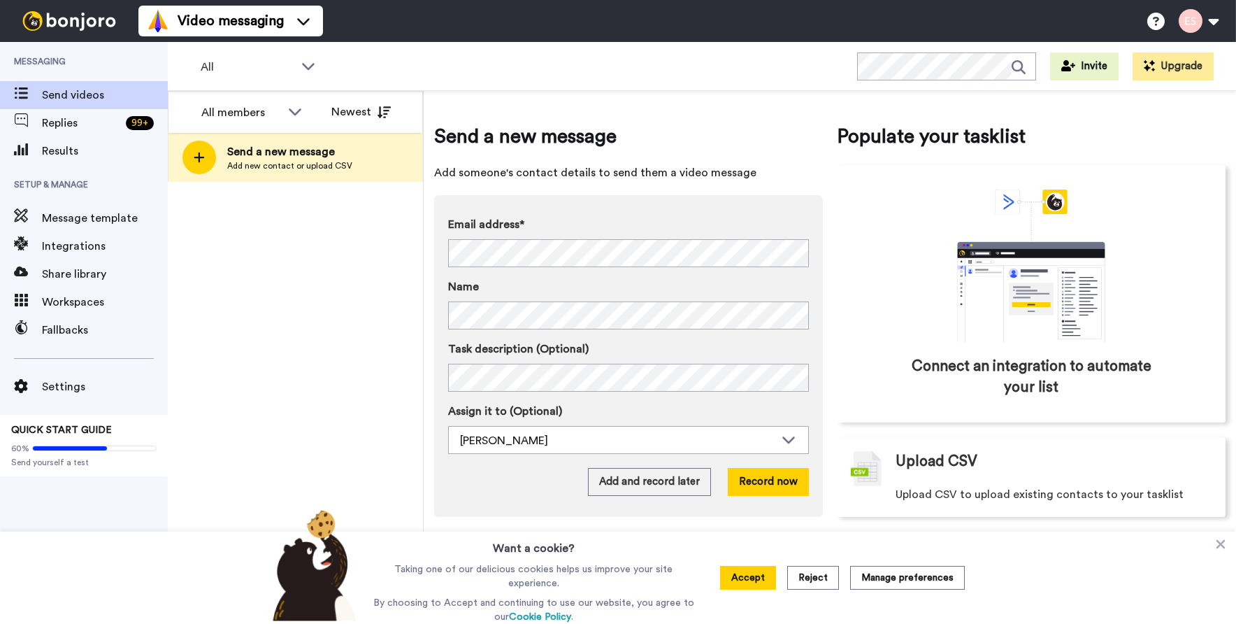 This screenshot has width=1236, height=624. Describe the element at coordinates (105, 218) in the screenshot. I see `span: Message template` at that location.